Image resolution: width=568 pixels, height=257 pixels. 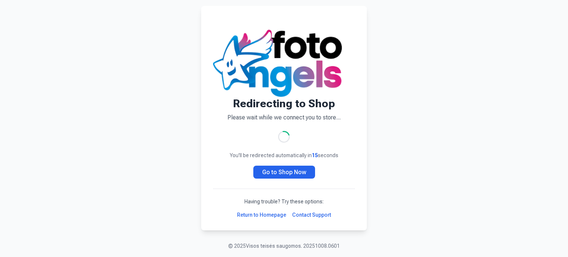 What do you see at coordinates (315, 155) in the screenshot?
I see `span: 15` at bounding box center [315, 155].